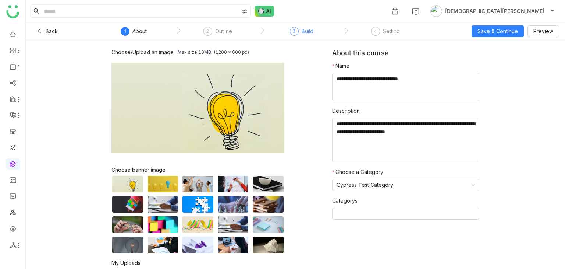  Describe the element at coordinates (308, 31) in the screenshot. I see `div: Build` at that location.